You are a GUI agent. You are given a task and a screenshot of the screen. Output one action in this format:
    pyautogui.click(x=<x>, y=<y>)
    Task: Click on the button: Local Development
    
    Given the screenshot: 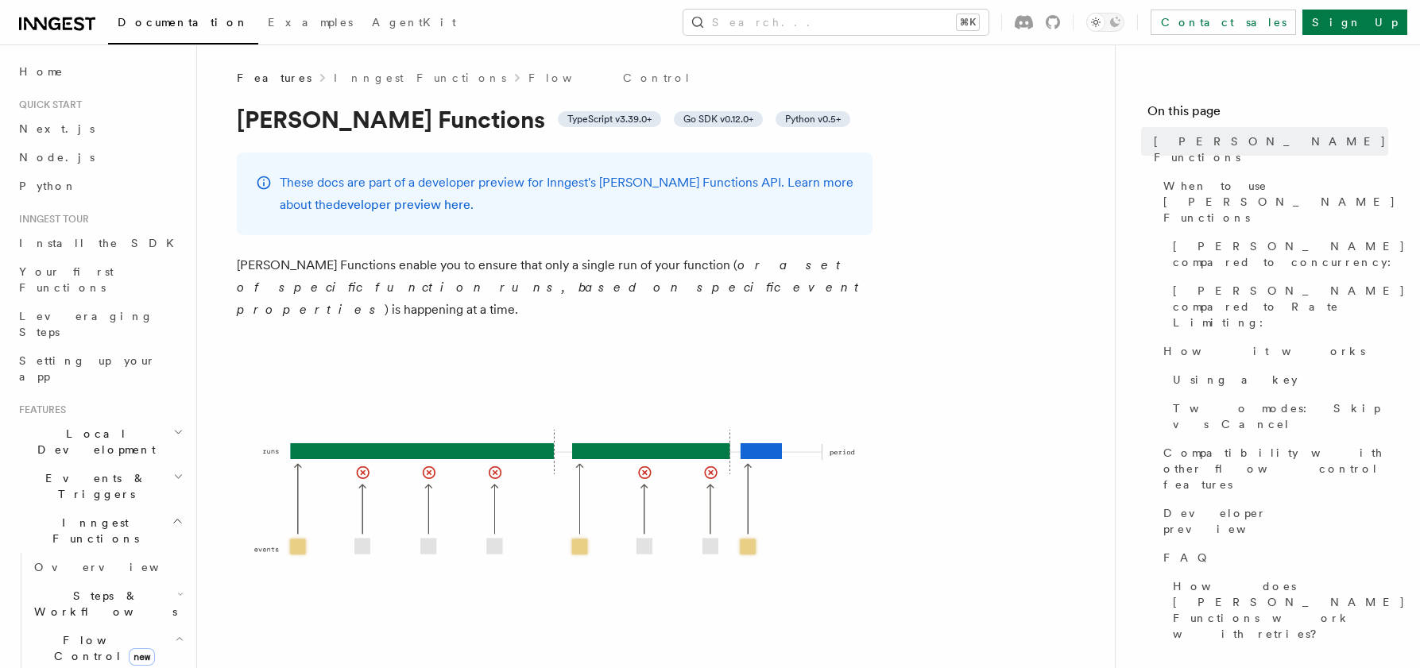 What is the action you would take?
    pyautogui.click(x=99, y=442)
    